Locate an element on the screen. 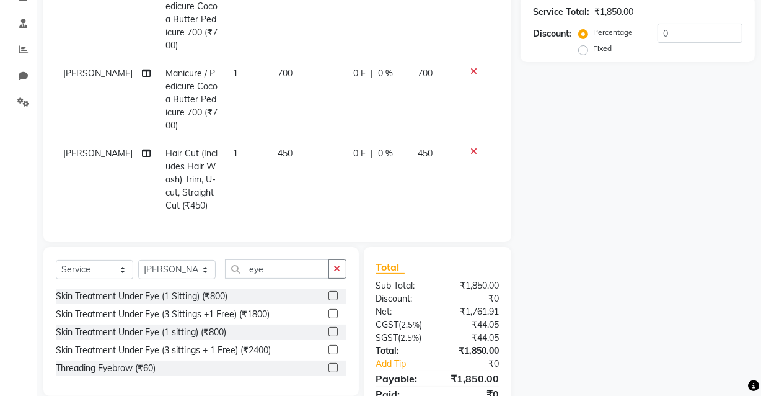 The height and width of the screenshot is (396, 761). span: Hair Cut (Includes Hair Wash) Trim, U-cut, Straight Cut (₹450) is located at coordinates (192, 179).